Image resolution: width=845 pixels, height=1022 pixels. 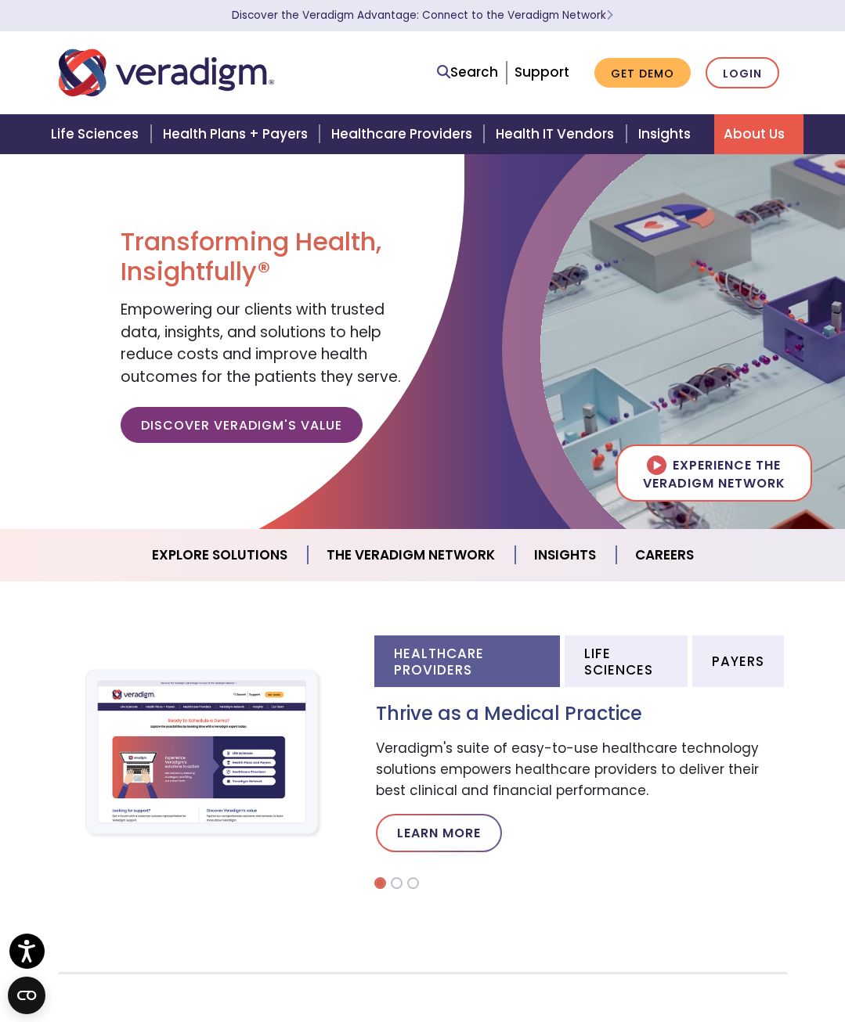 What do you see at coordinates (27, 996) in the screenshot?
I see `button: Open CMP widget` at bounding box center [27, 996].